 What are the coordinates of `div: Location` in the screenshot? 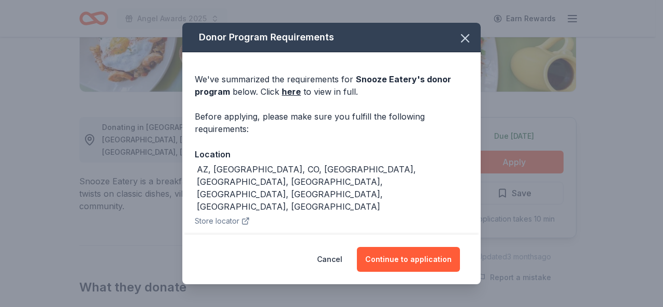 It's located at (331, 154).